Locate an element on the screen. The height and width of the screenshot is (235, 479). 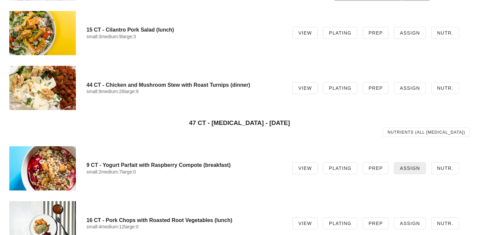
span: small:4 is located at coordinates (94, 227).